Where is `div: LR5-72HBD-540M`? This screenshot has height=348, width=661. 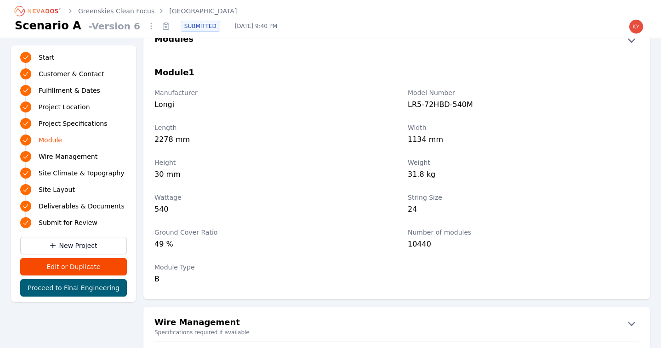
div: LR5-72HBD-540M is located at coordinates (523, 106).